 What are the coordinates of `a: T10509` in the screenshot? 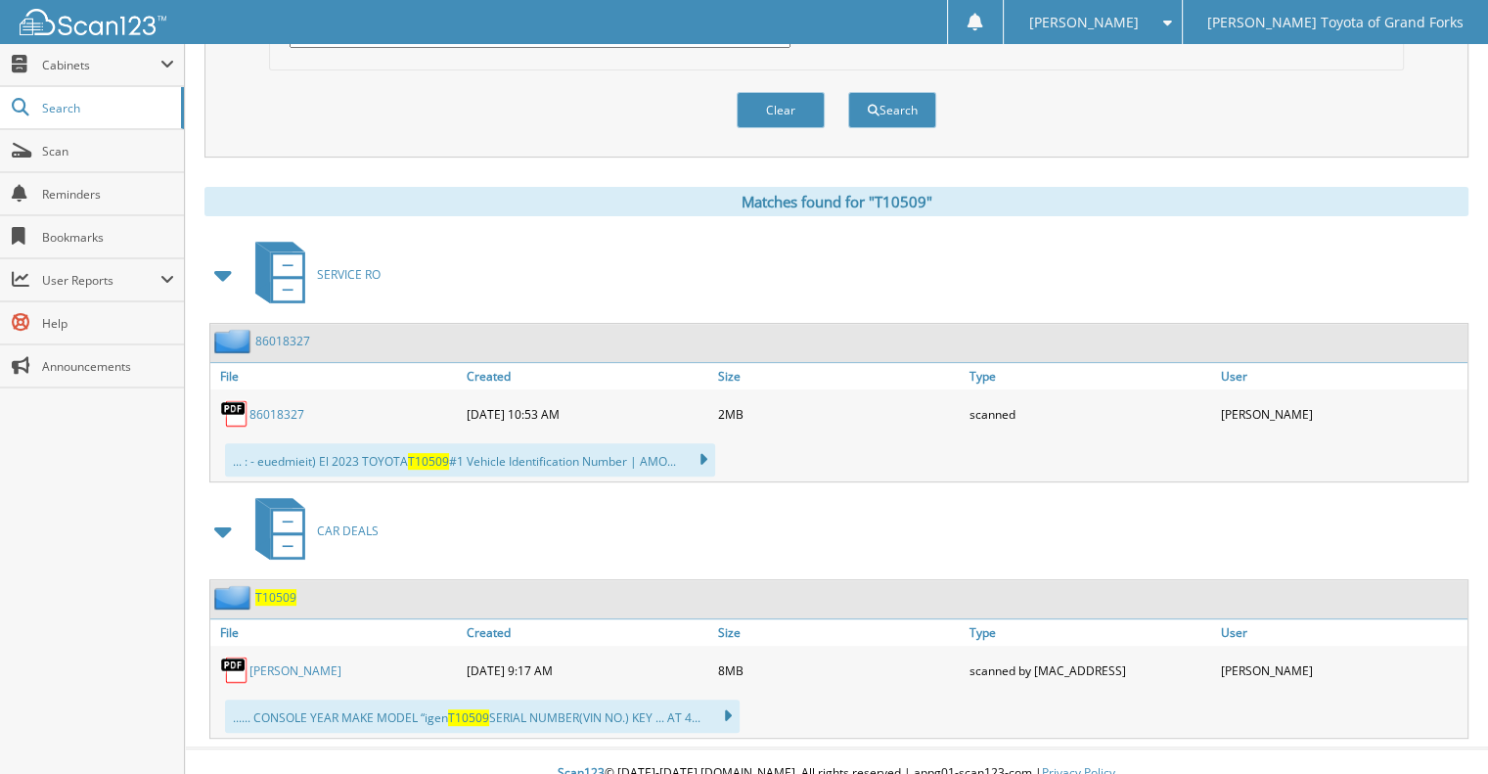 It's located at (276, 597).